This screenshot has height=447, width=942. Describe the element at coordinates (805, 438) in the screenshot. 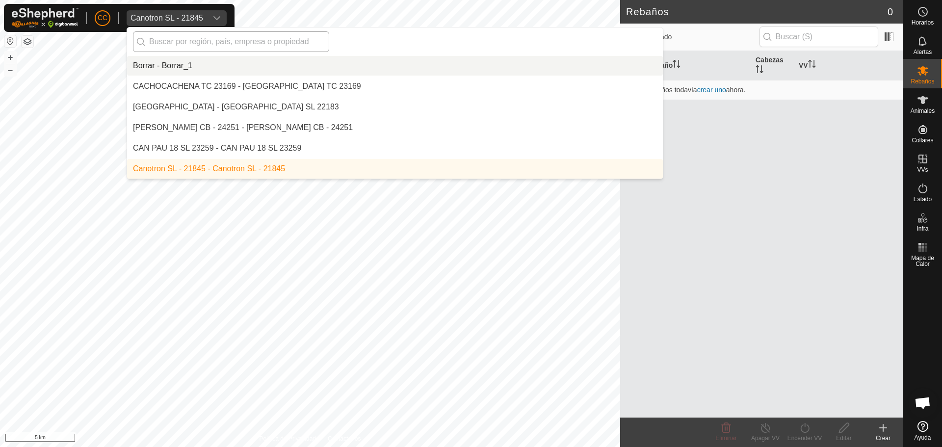

I see `div: Encender VV` at that location.